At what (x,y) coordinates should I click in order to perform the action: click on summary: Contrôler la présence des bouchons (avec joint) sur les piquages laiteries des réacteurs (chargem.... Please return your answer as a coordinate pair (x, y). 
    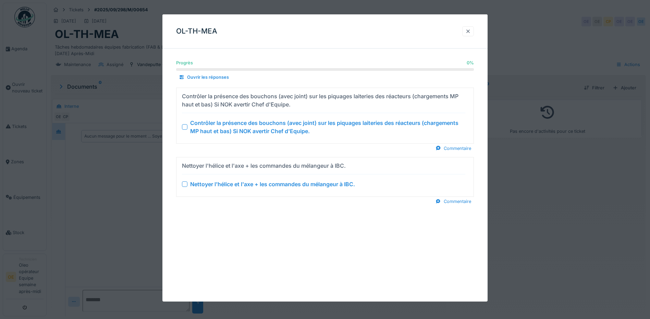
    Looking at the image, I should click on (325, 116).